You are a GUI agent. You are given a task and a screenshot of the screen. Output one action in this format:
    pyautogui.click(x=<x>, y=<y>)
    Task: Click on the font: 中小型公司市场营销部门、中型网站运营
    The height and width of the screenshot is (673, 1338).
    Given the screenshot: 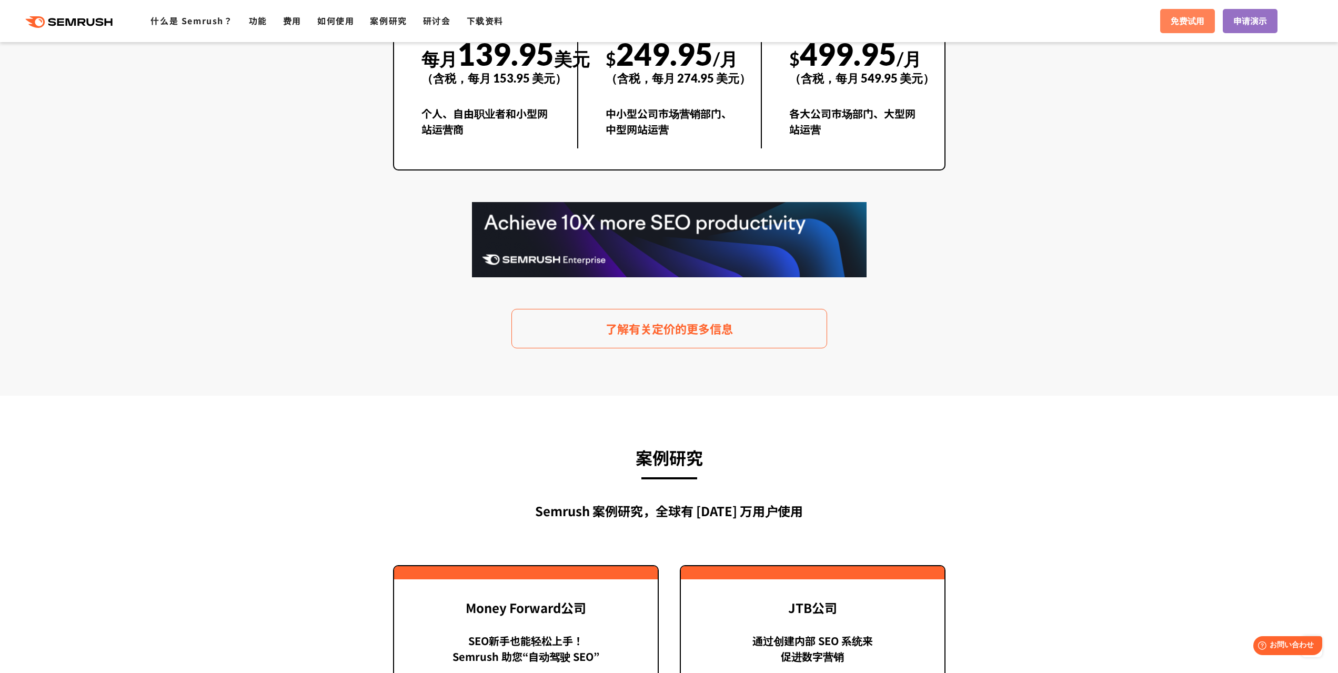 What is the action you would take?
    pyautogui.click(x=669, y=121)
    